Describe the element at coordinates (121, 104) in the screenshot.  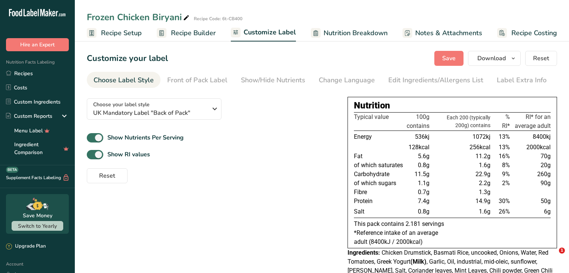
I see `span: Choose your label style` at that location.